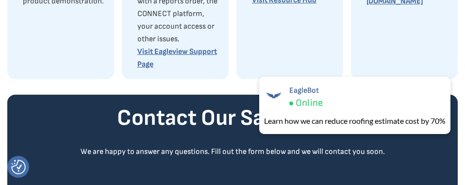  I want to click on img: EagleBot, so click(274, 96).